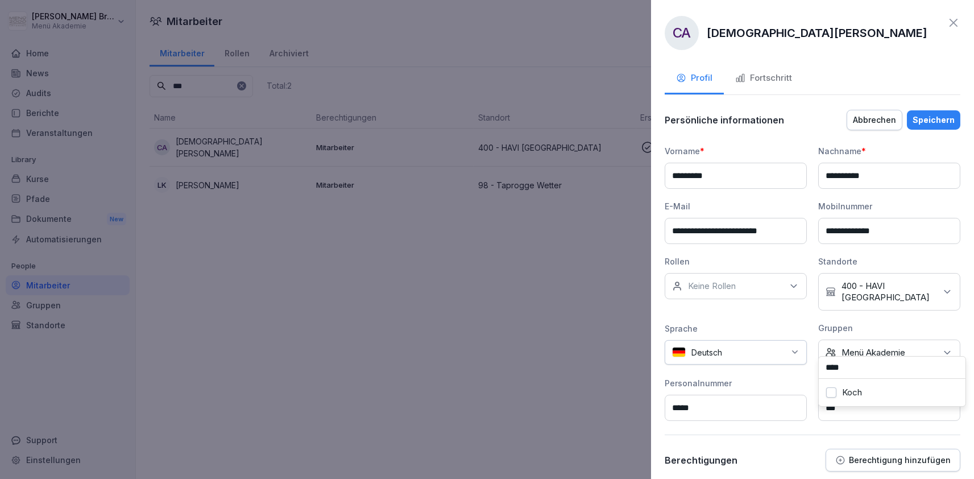  I want to click on p: Keine Rollen, so click(712, 286).